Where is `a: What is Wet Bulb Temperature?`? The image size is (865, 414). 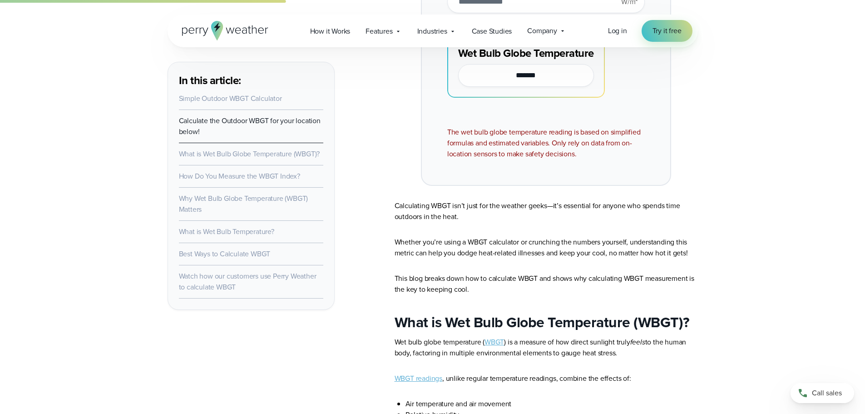
a: What is Wet Bulb Temperature? is located at coordinates (227, 231).